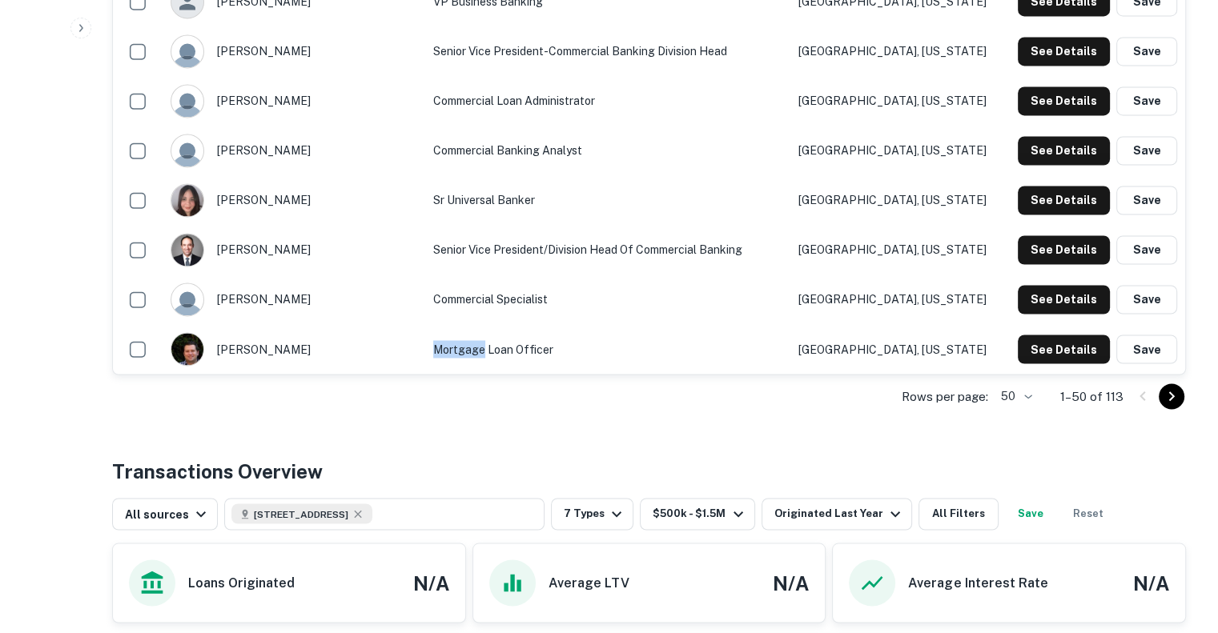 The image size is (1218, 633). Describe the element at coordinates (1178, 544) in the screenshot. I see `div: Chat Widget` at that location.